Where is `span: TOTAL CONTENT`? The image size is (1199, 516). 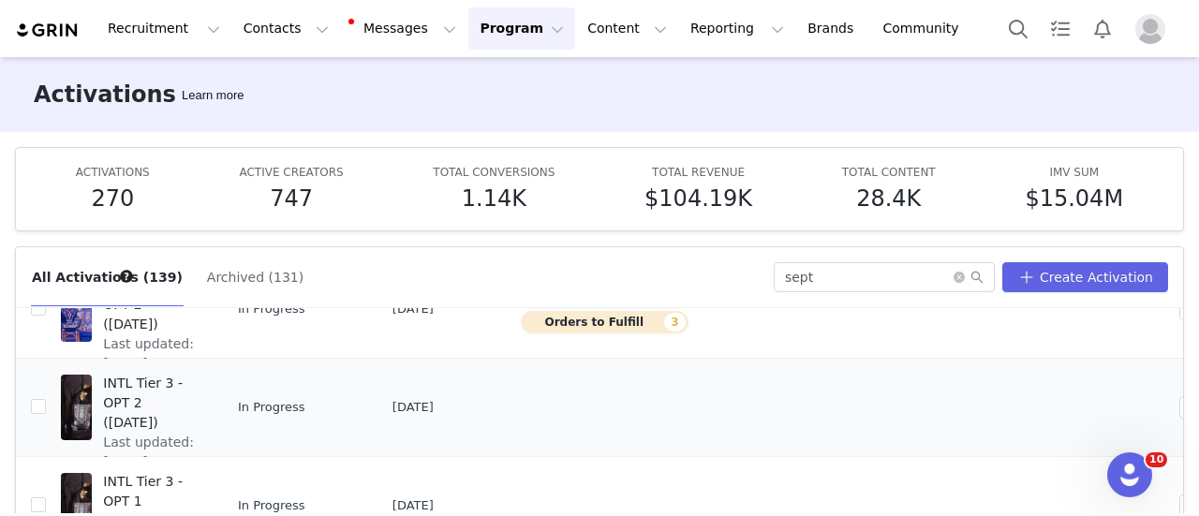 span: TOTAL CONTENT is located at coordinates (889, 172).